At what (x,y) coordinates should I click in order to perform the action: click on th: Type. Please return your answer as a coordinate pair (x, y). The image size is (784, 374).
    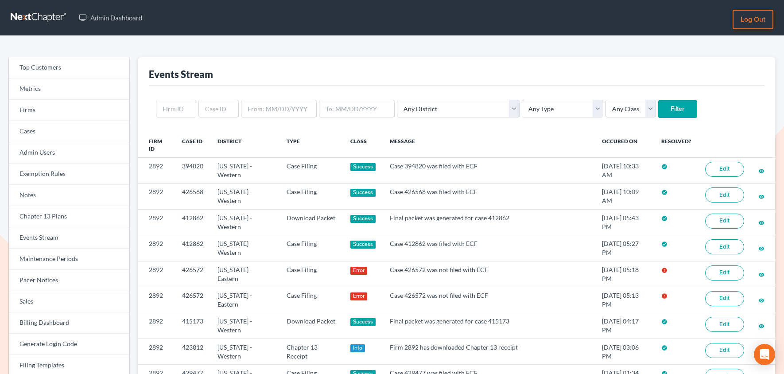
    Looking at the image, I should click on (311, 145).